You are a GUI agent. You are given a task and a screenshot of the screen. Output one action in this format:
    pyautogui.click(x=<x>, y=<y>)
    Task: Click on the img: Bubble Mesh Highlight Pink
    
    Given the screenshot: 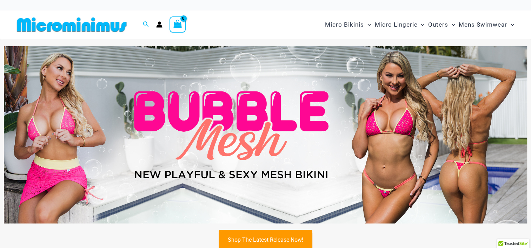 What is the action you would take?
    pyautogui.click(x=265, y=135)
    